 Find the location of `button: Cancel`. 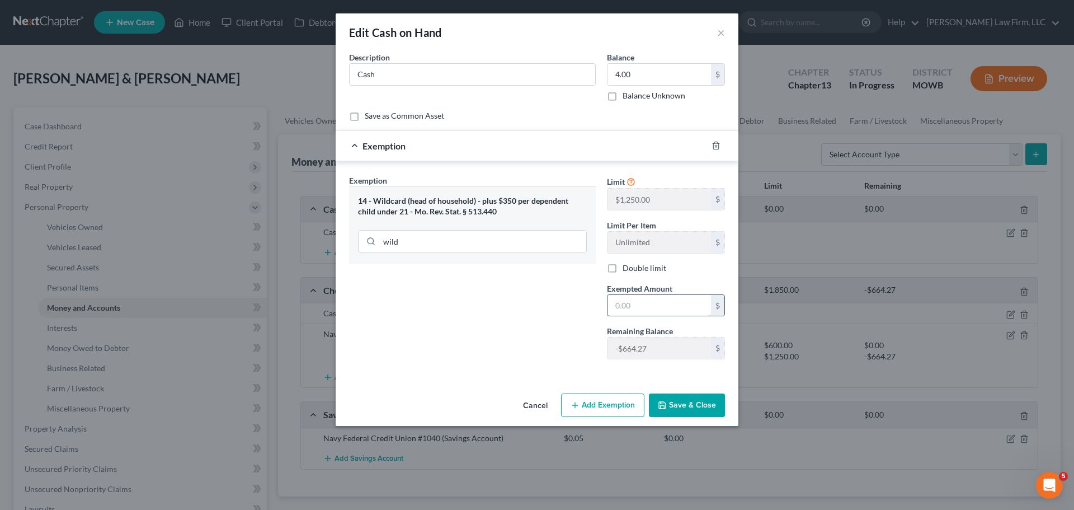

button: Cancel is located at coordinates (535, 406).